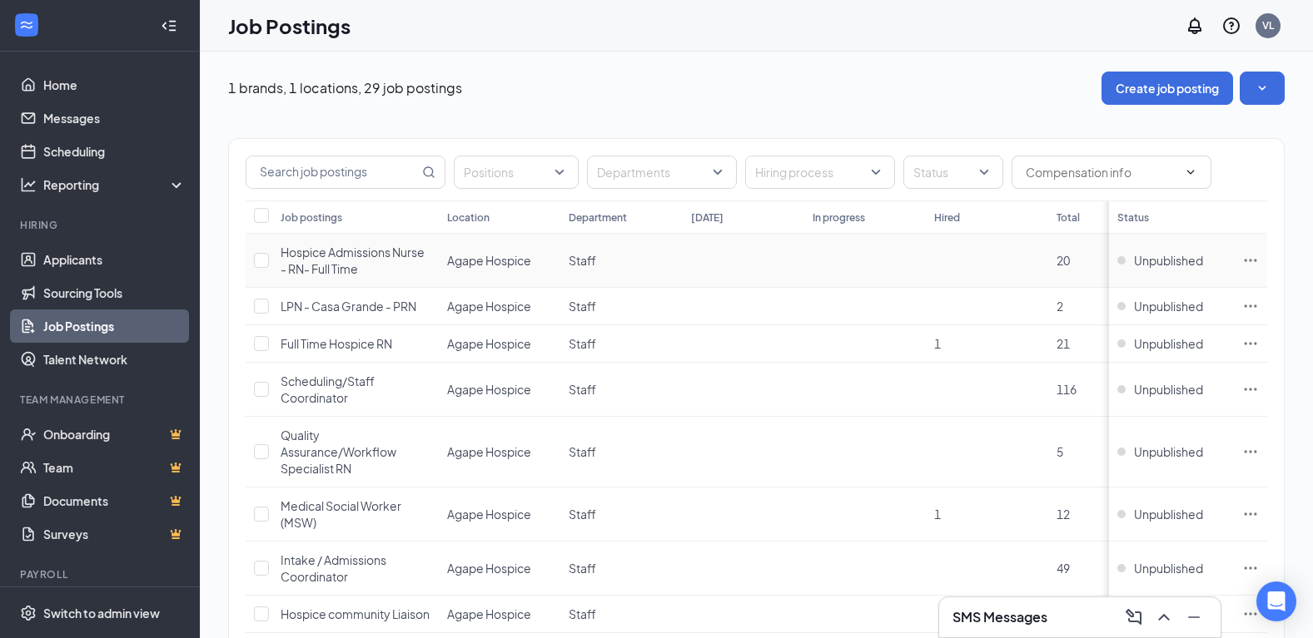 This screenshot has height=638, width=1313. Describe the element at coordinates (114, 501) in the screenshot. I see `a: DocumentsCrown` at that location.